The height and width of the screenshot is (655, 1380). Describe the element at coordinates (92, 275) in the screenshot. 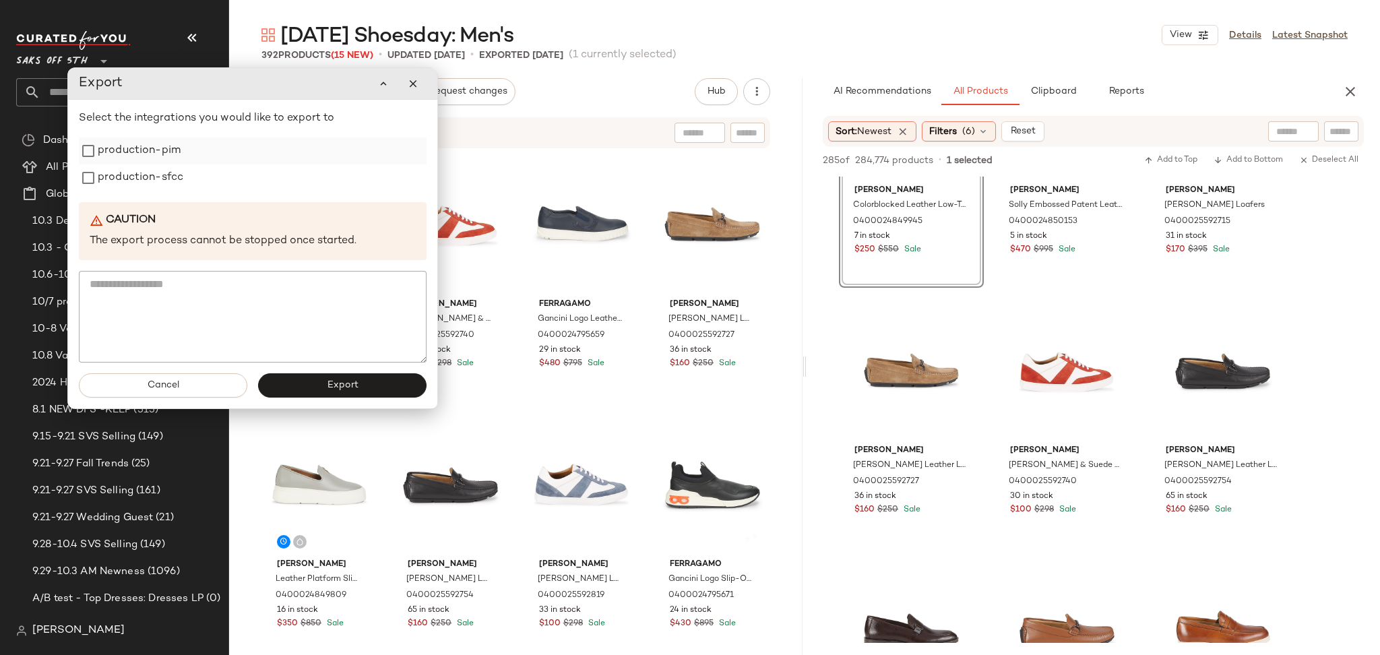

I see `span: 10.6-10.10 AM Newness` at that location.